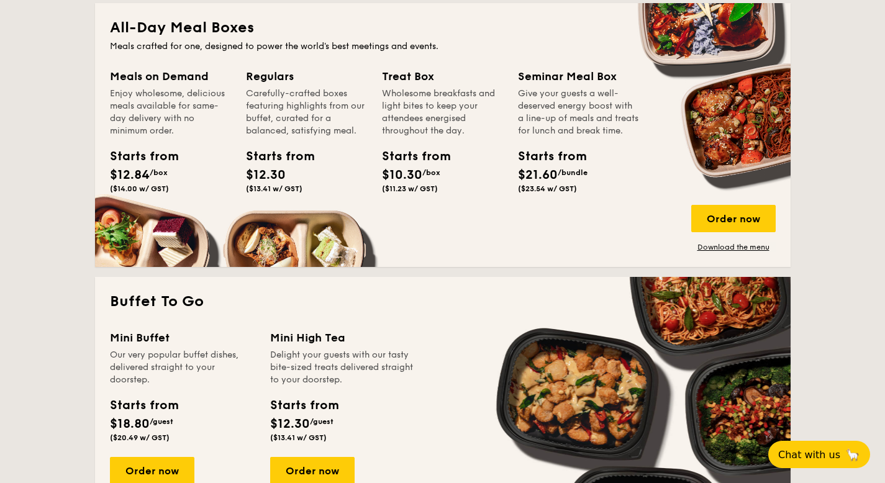  I want to click on div: Treat Box, so click(442, 76).